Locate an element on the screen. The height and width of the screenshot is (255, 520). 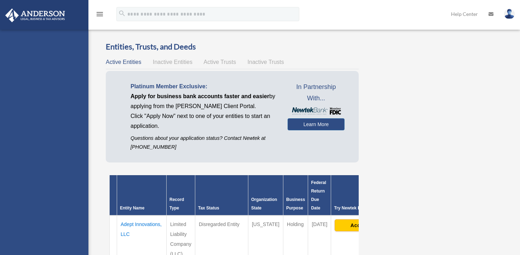
th: Tax Status is located at coordinates (221, 196).